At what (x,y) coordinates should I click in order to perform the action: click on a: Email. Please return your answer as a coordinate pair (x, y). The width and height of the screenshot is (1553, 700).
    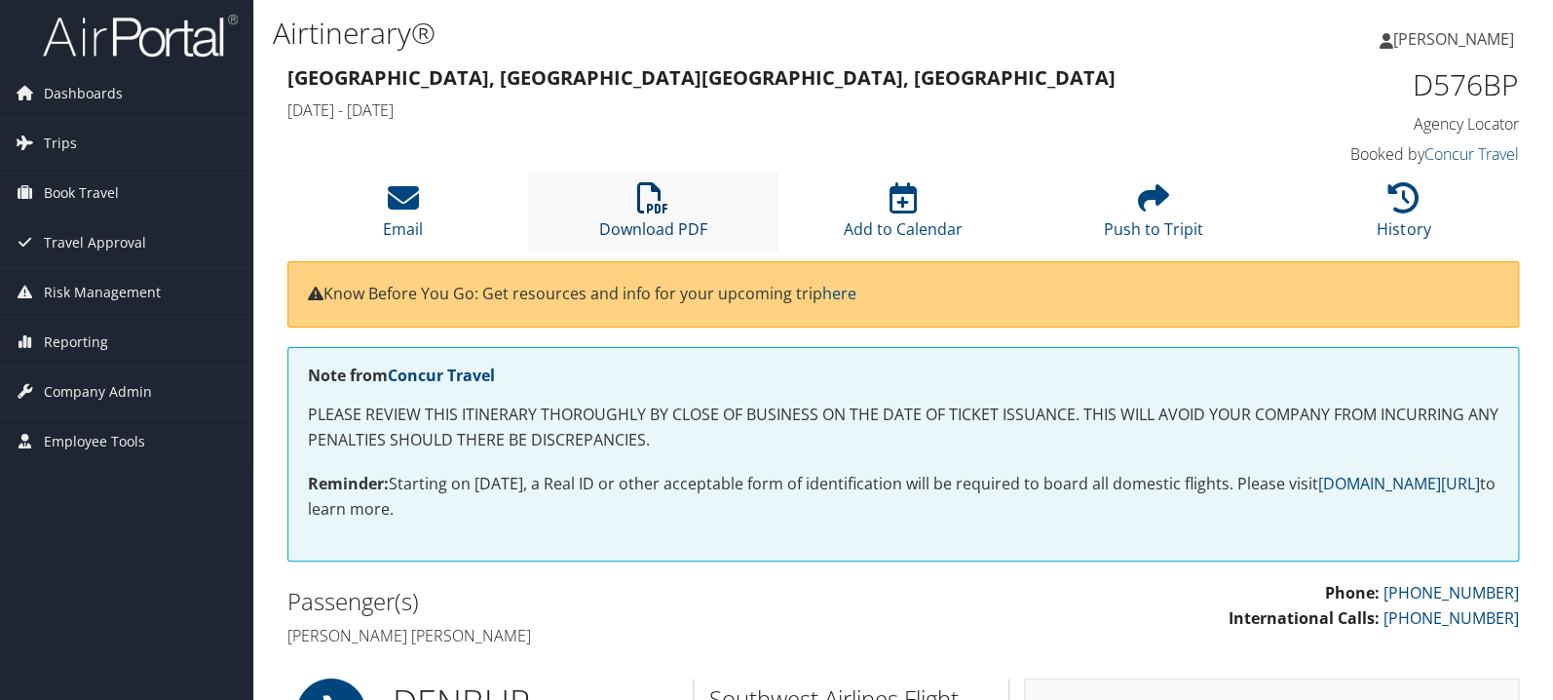
    Looking at the image, I should click on (402, 216).